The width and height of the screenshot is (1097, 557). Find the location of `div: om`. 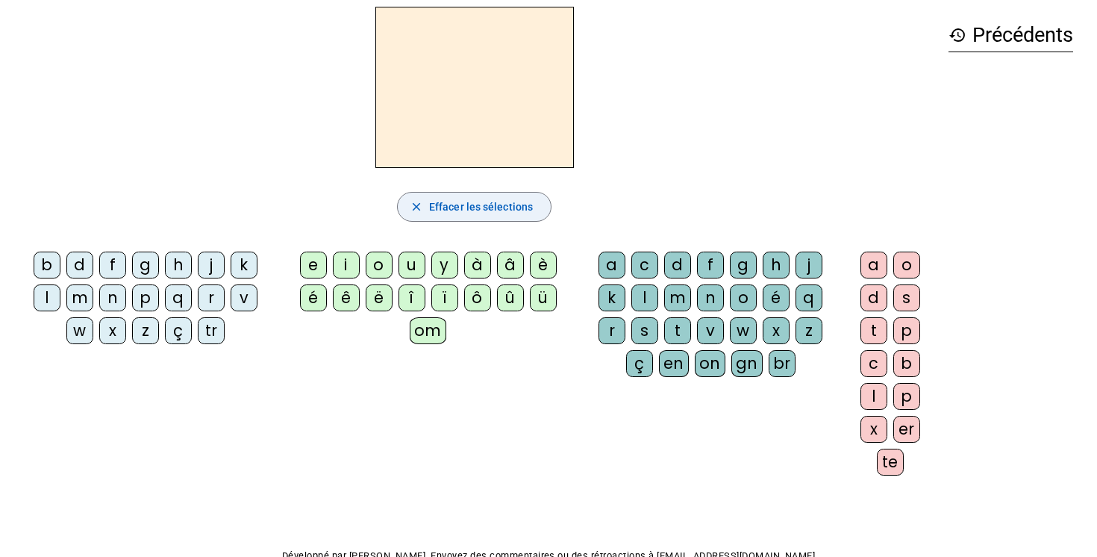

div: om is located at coordinates (428, 331).